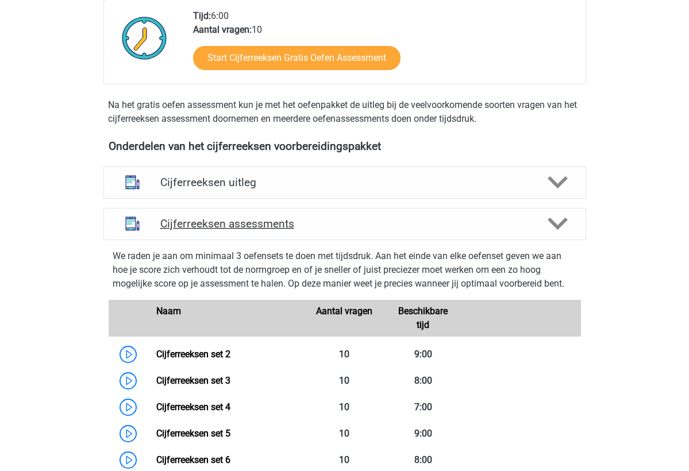 This screenshot has height=471, width=689. What do you see at coordinates (423, 318) in the screenshot?
I see `div: Beschikbare tijd` at bounding box center [423, 318].